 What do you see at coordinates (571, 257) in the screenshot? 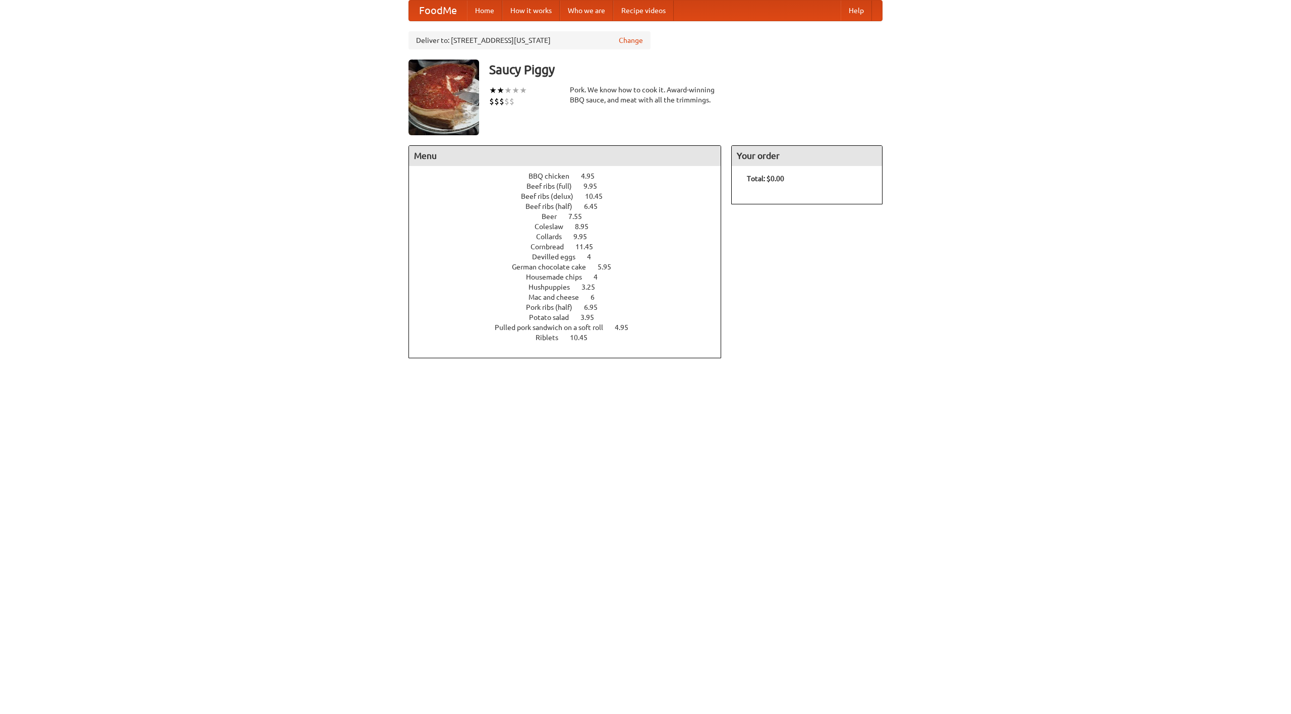
I see `a: Devilled eggs 4` at bounding box center [571, 257].